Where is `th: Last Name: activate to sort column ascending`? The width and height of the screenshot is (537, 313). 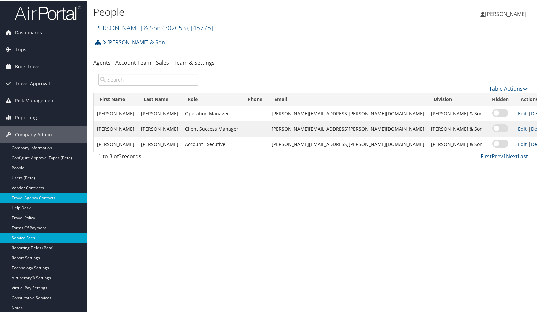
th: Last Name: activate to sort column ascending is located at coordinates (160, 99).